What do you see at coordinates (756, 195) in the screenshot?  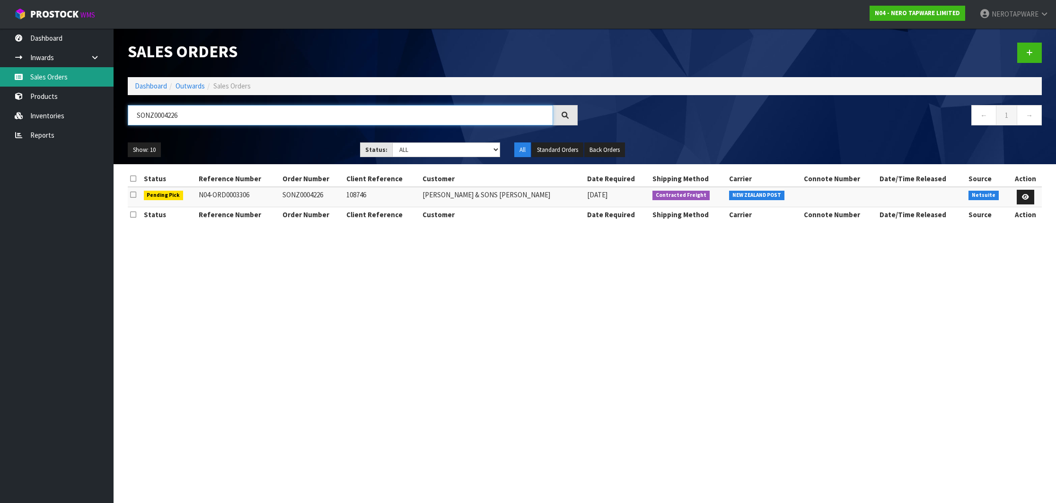 I see `span: NEW ZEALAND POST` at bounding box center [756, 195].